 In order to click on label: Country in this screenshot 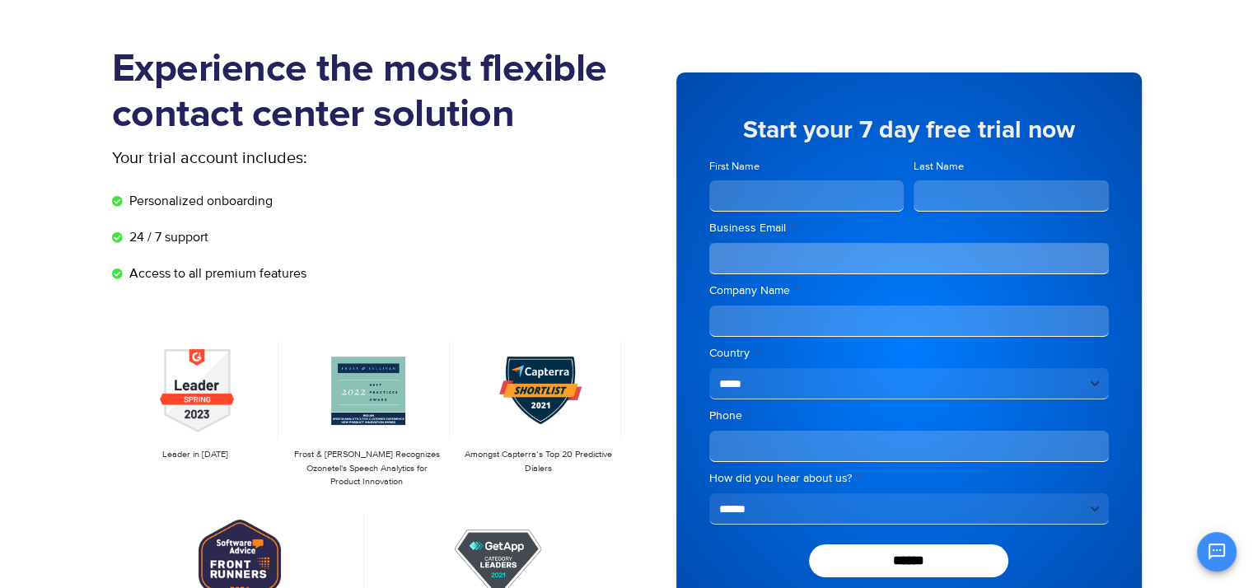, I will do `click(909, 353)`.